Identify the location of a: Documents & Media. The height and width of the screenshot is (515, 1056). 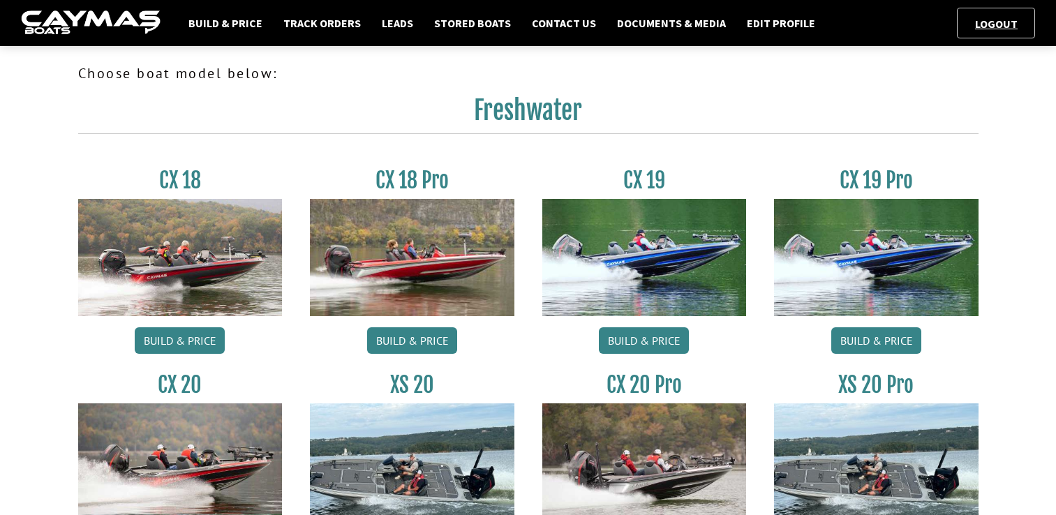
(672, 23).